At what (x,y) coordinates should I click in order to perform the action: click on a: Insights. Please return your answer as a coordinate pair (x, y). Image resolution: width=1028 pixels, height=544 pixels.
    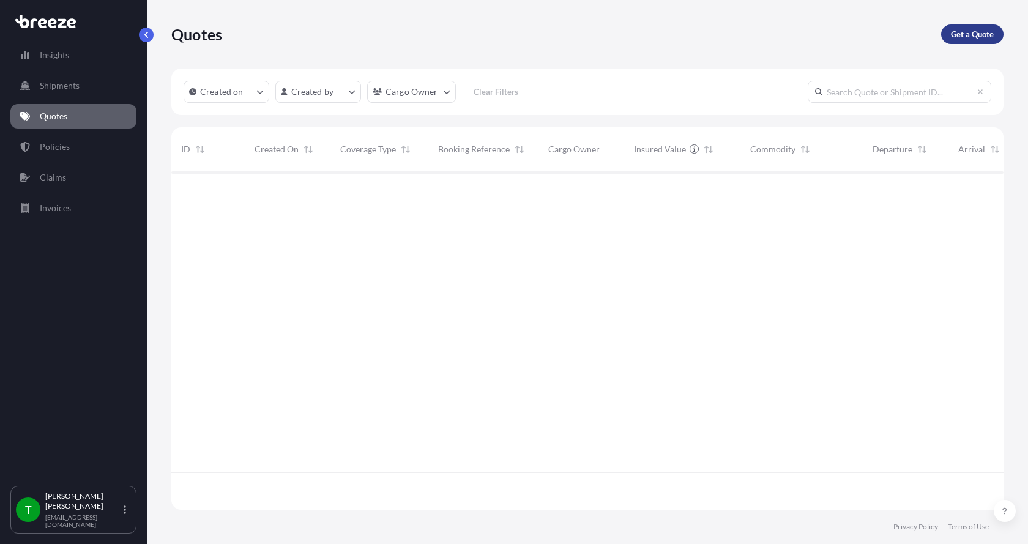
    Looking at the image, I should click on (73, 55).